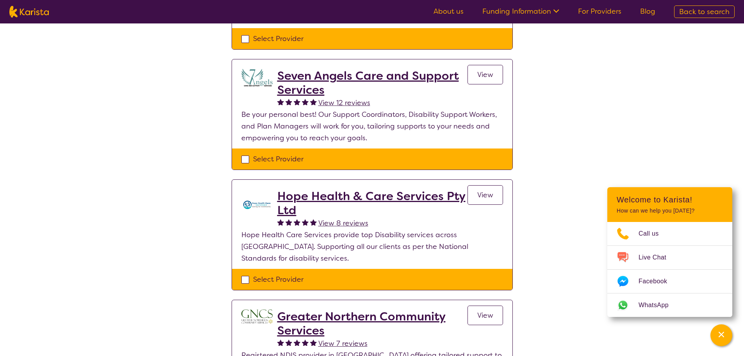  What do you see at coordinates (448, 11) in the screenshot?
I see `a: About us` at bounding box center [448, 11].